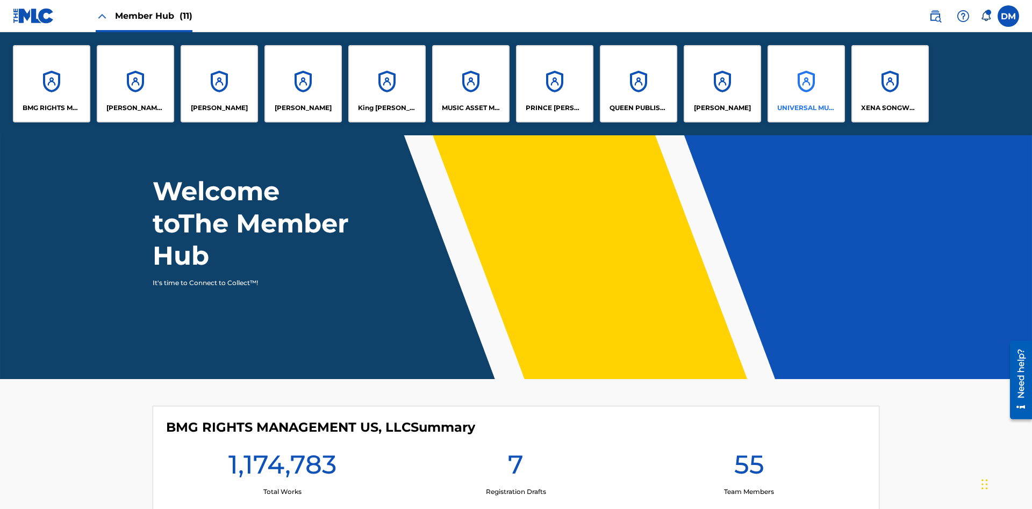  Describe the element at coordinates (1008, 16) in the screenshot. I see `div: User Menu` at that location.